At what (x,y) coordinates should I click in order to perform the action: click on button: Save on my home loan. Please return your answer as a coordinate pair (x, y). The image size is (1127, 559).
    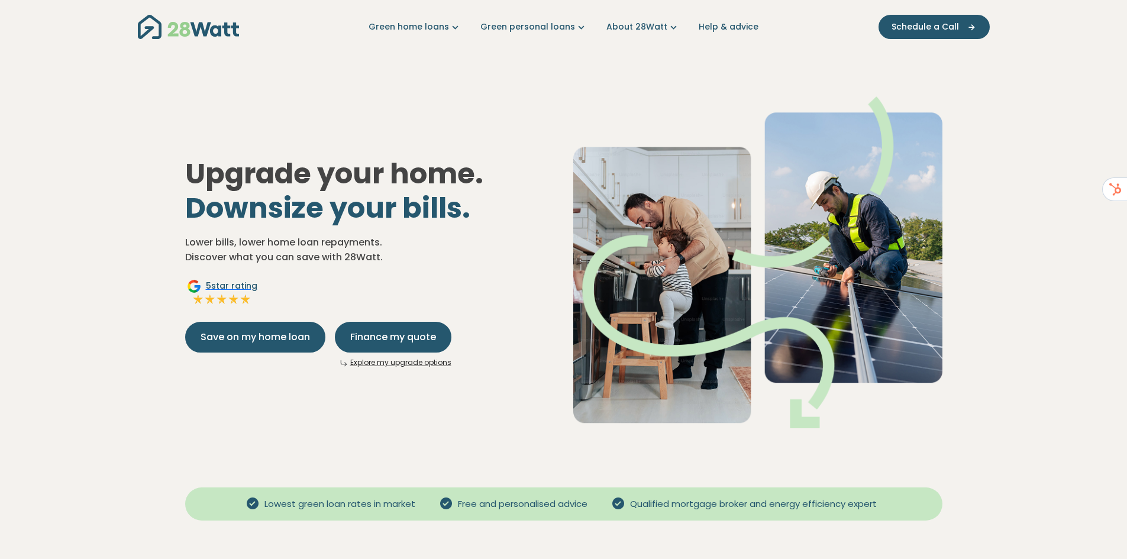
    Looking at the image, I should click on (255, 337).